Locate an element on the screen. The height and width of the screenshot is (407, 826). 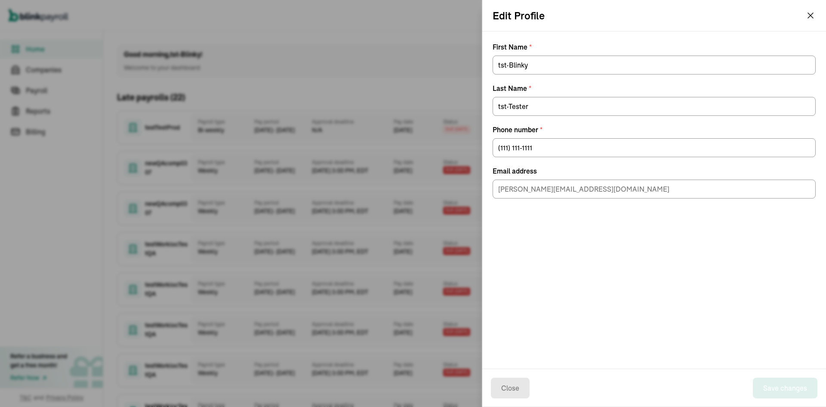
label: Email address is located at coordinates (654, 171).